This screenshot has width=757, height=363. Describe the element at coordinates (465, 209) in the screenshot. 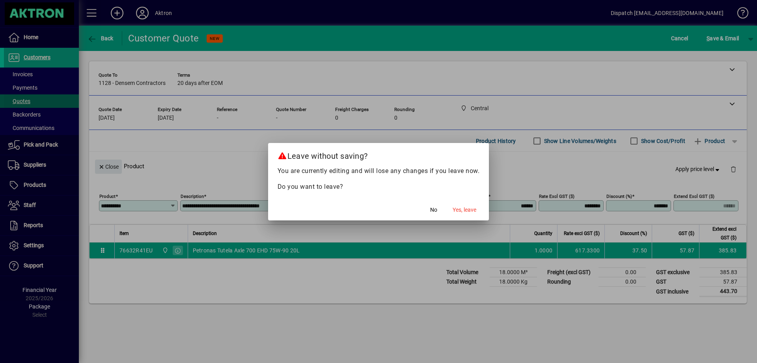

I see `span: Yes, leave` at that location.